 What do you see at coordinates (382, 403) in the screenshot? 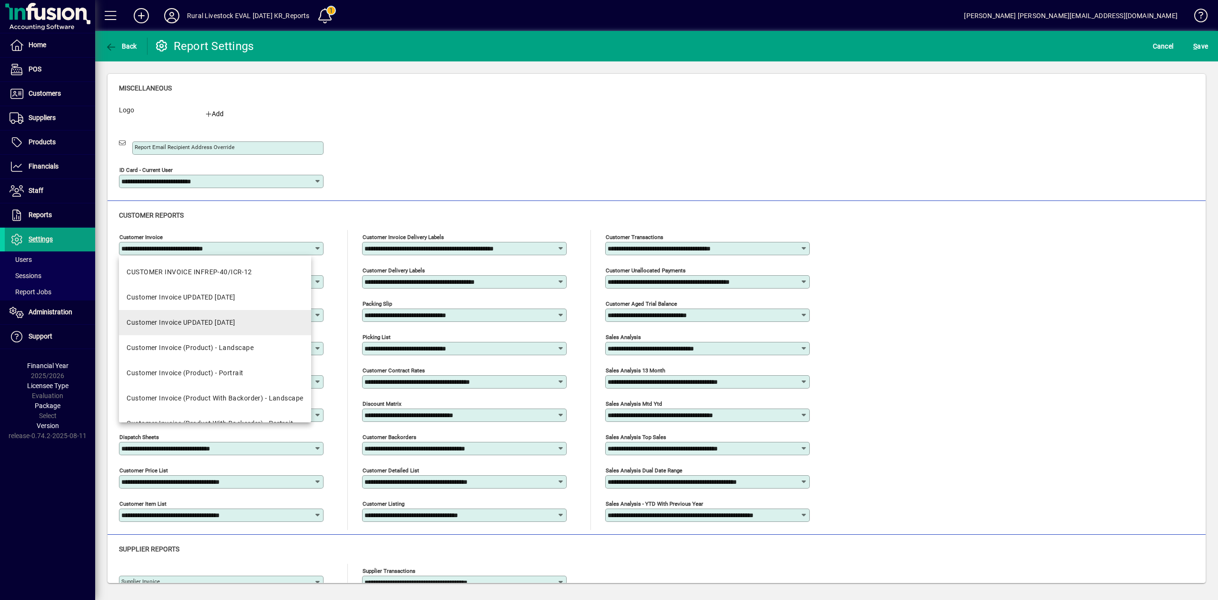
I see `mat-label: Discount Matrix` at bounding box center [382, 403].